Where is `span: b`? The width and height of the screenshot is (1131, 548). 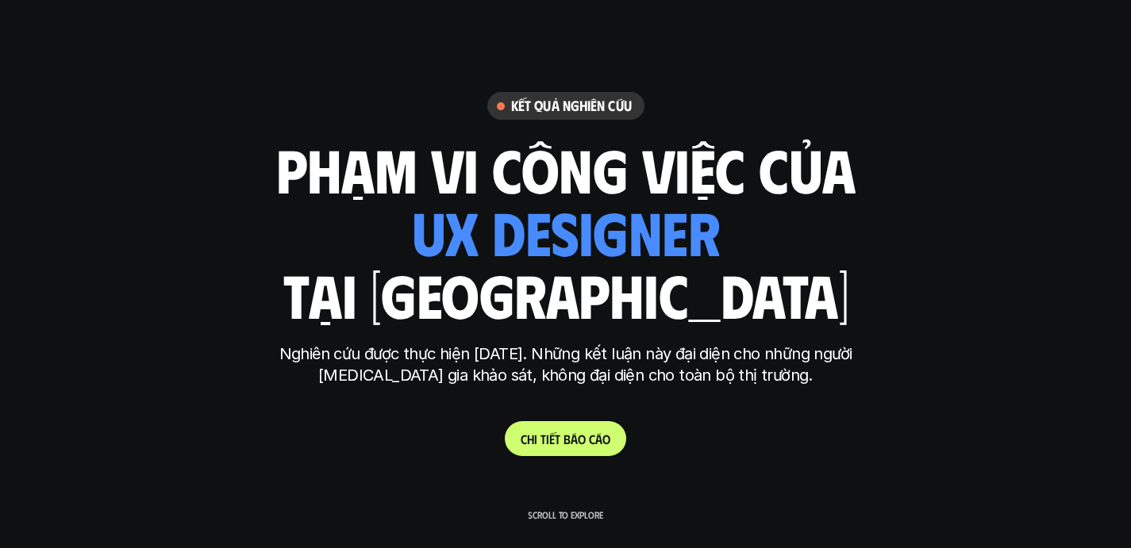
span: b is located at coordinates (567, 439).